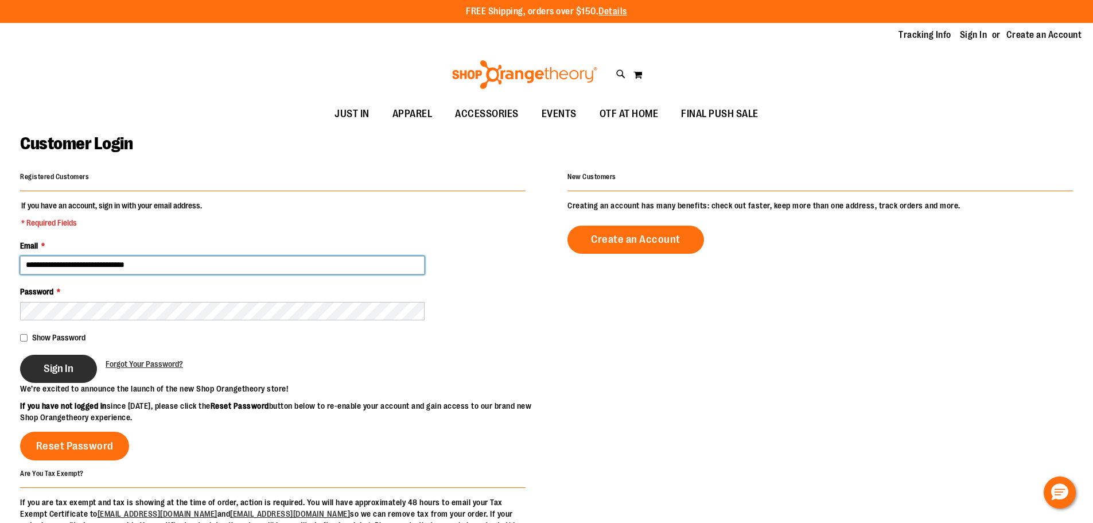 This screenshot has height=523, width=1093. I want to click on span: Email, so click(29, 245).